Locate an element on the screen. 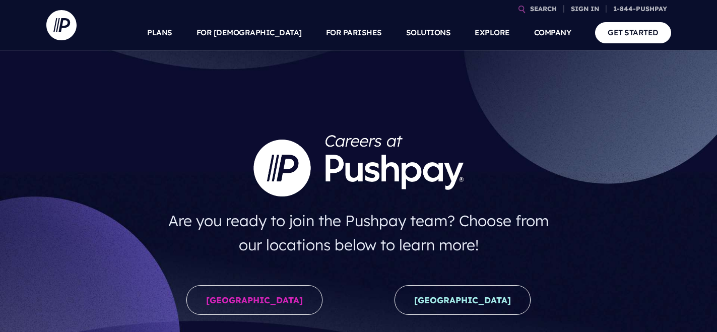  a: EXPLORE is located at coordinates (492, 33).